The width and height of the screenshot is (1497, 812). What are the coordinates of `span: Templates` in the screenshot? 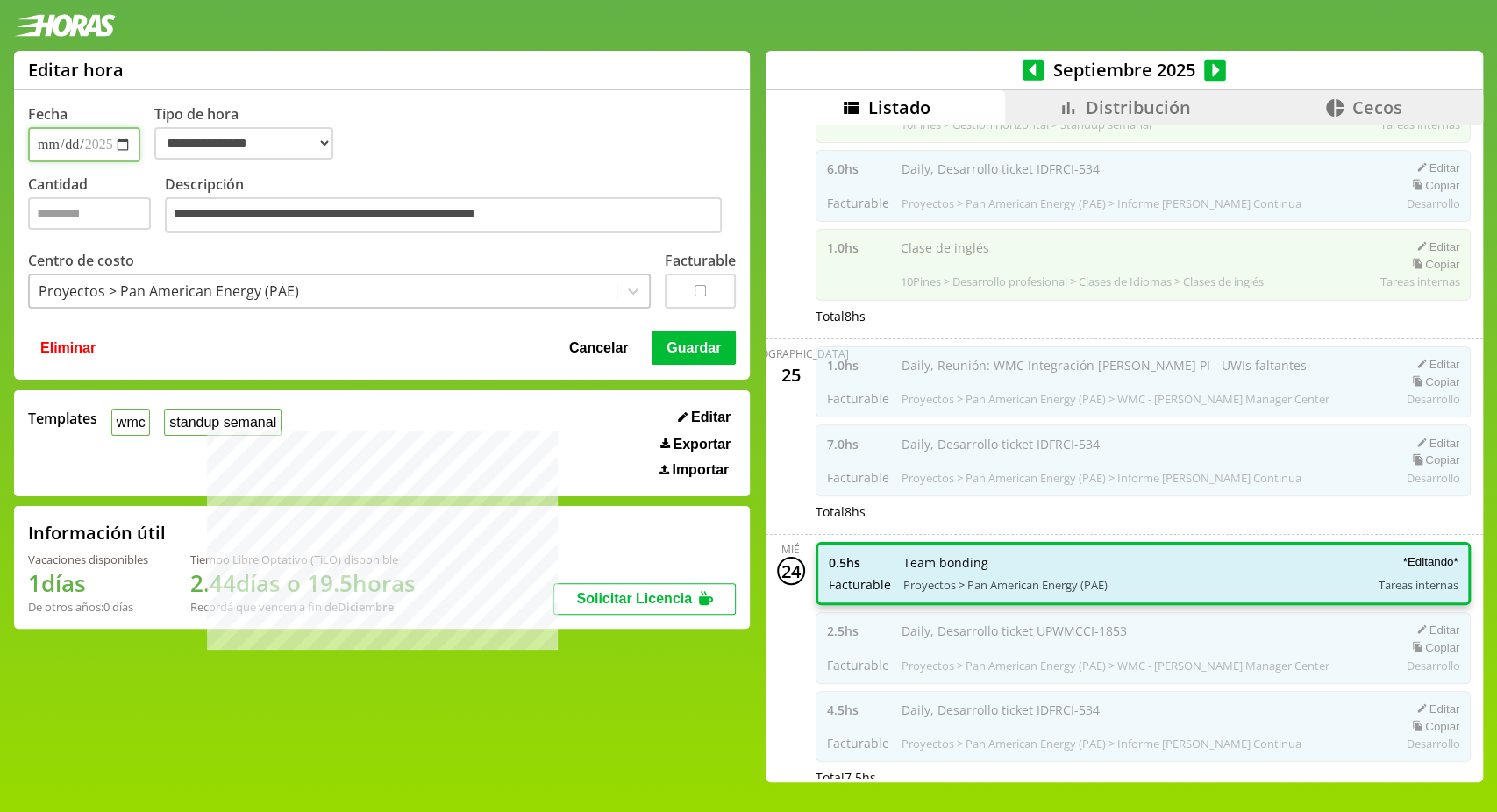 It's located at (63, 418).